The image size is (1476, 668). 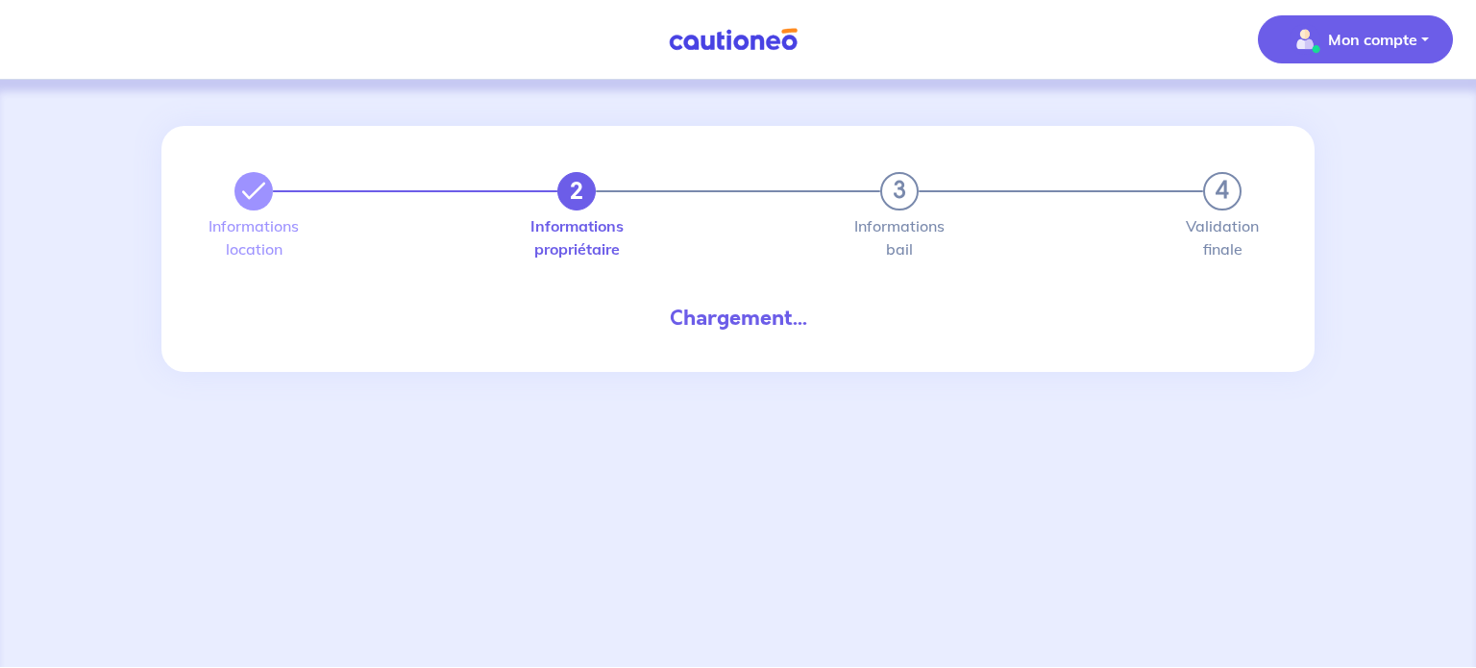 What do you see at coordinates (254, 237) in the screenshot?
I see `label: Informations location` at bounding box center [254, 237].